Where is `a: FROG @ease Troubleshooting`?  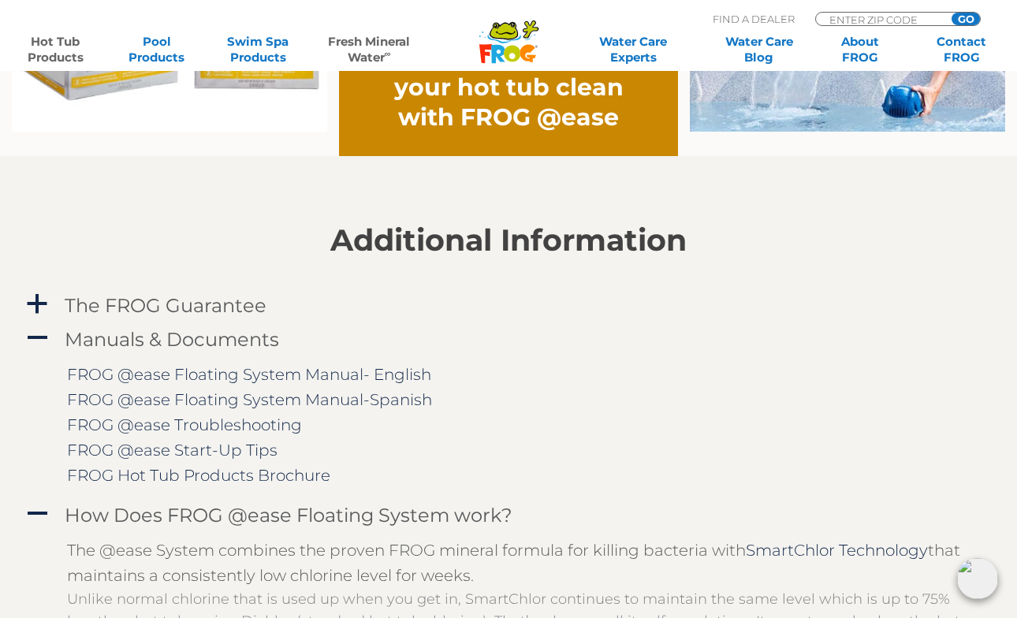 a: FROG @ease Troubleshooting is located at coordinates (184, 425).